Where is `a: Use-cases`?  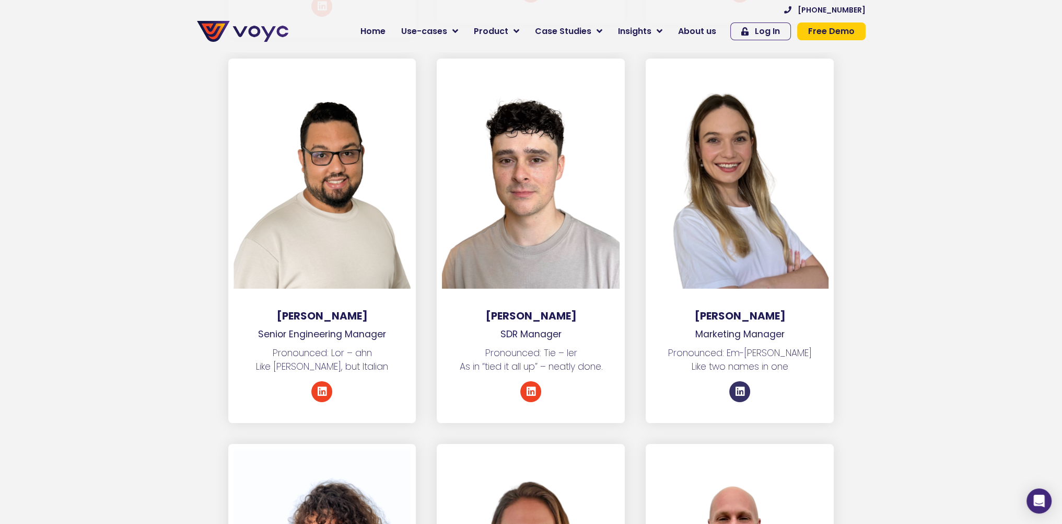 a: Use-cases is located at coordinates (430, 31).